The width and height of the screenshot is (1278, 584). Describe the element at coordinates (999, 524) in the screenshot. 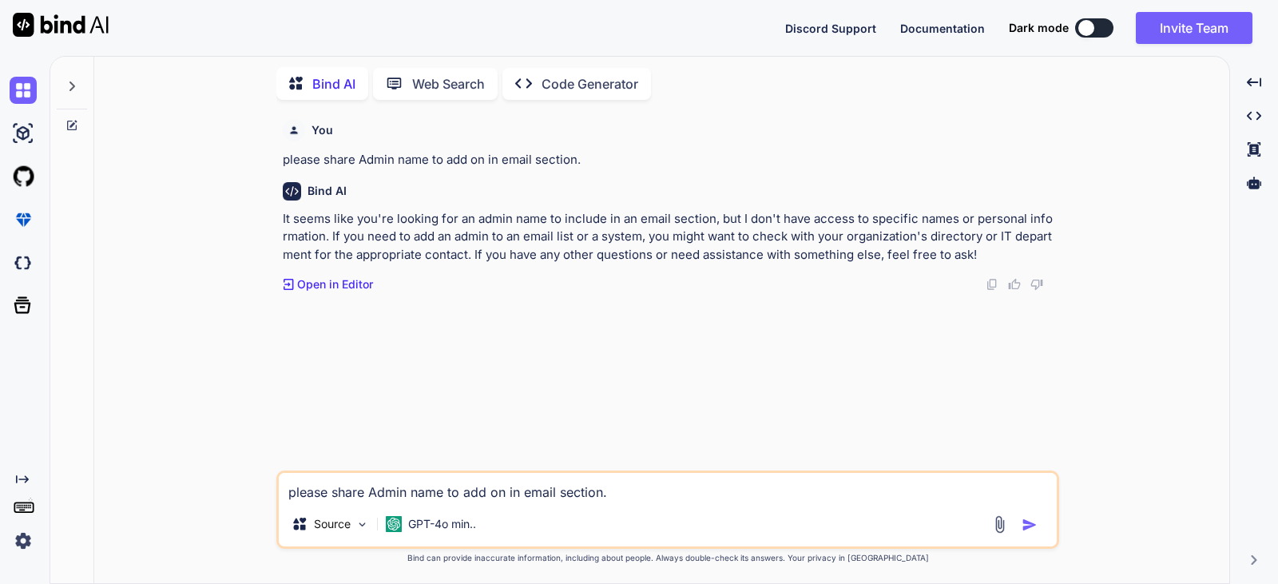

I see `img: attachment` at that location.